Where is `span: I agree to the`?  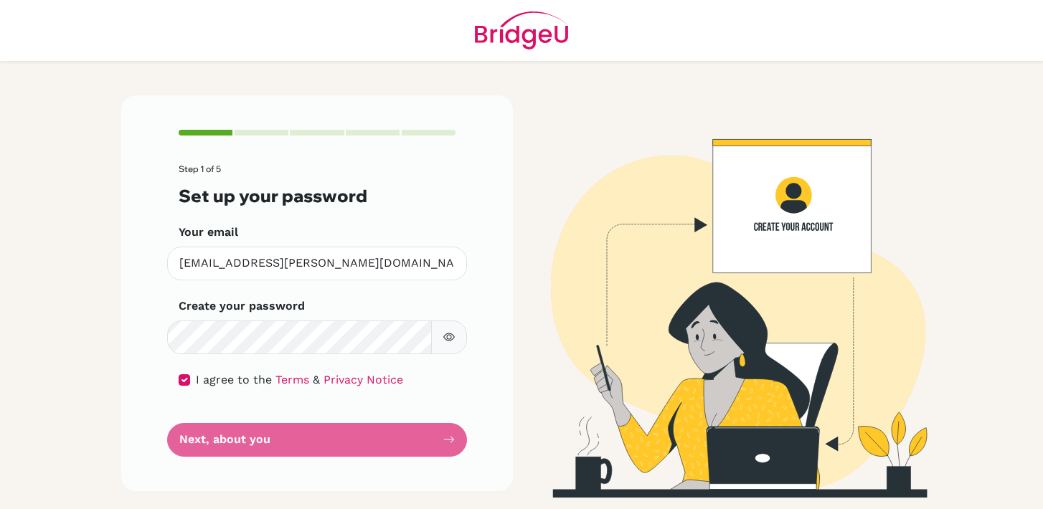 span: I agree to the is located at coordinates (234, 379).